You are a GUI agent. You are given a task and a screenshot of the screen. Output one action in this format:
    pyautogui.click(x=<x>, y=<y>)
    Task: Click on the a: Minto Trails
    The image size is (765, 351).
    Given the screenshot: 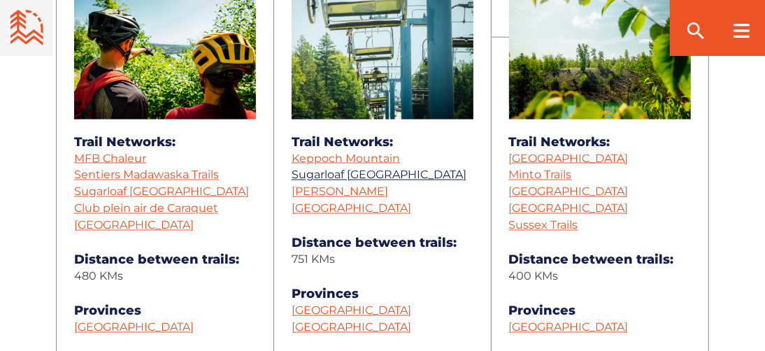 What is the action you would take?
    pyautogui.click(x=541, y=175)
    